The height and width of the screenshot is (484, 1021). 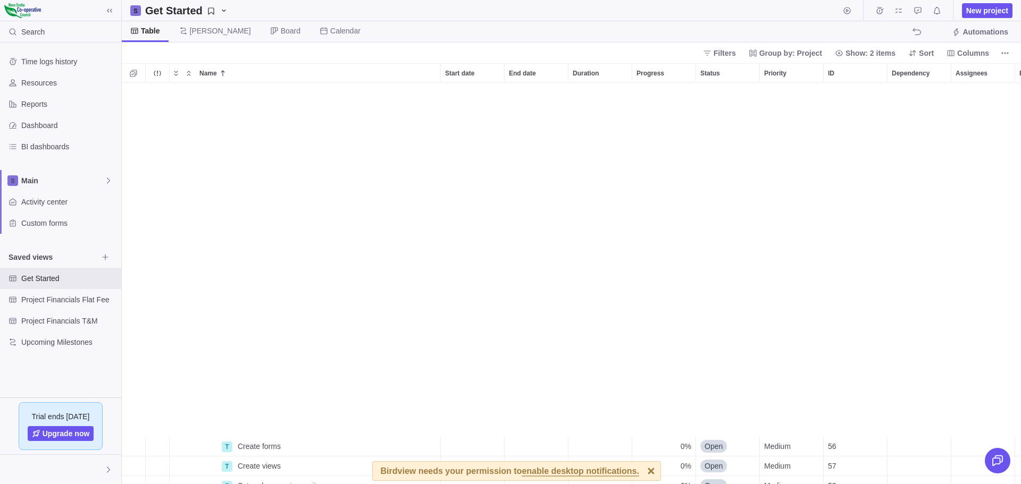 I want to click on span: More actions, so click(x=1005, y=53).